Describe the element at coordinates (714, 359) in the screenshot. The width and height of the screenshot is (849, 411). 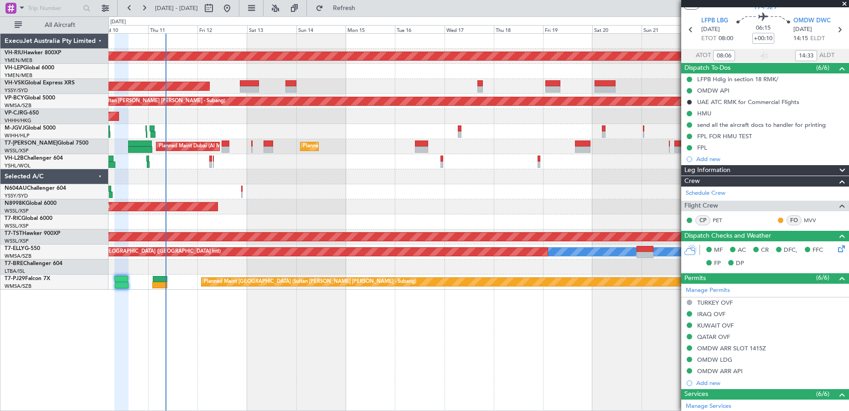
I see `div: OMDW LDG` at that location.